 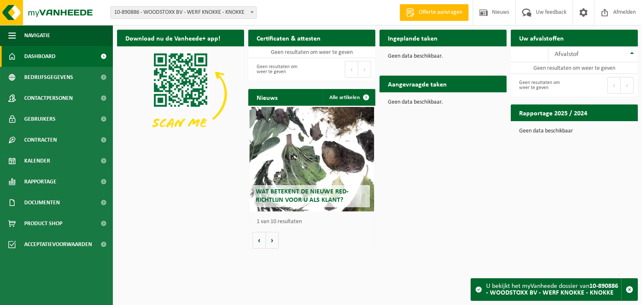 What do you see at coordinates (288, 38) in the screenshot?
I see `h2: Certificaten & attesten` at bounding box center [288, 38].